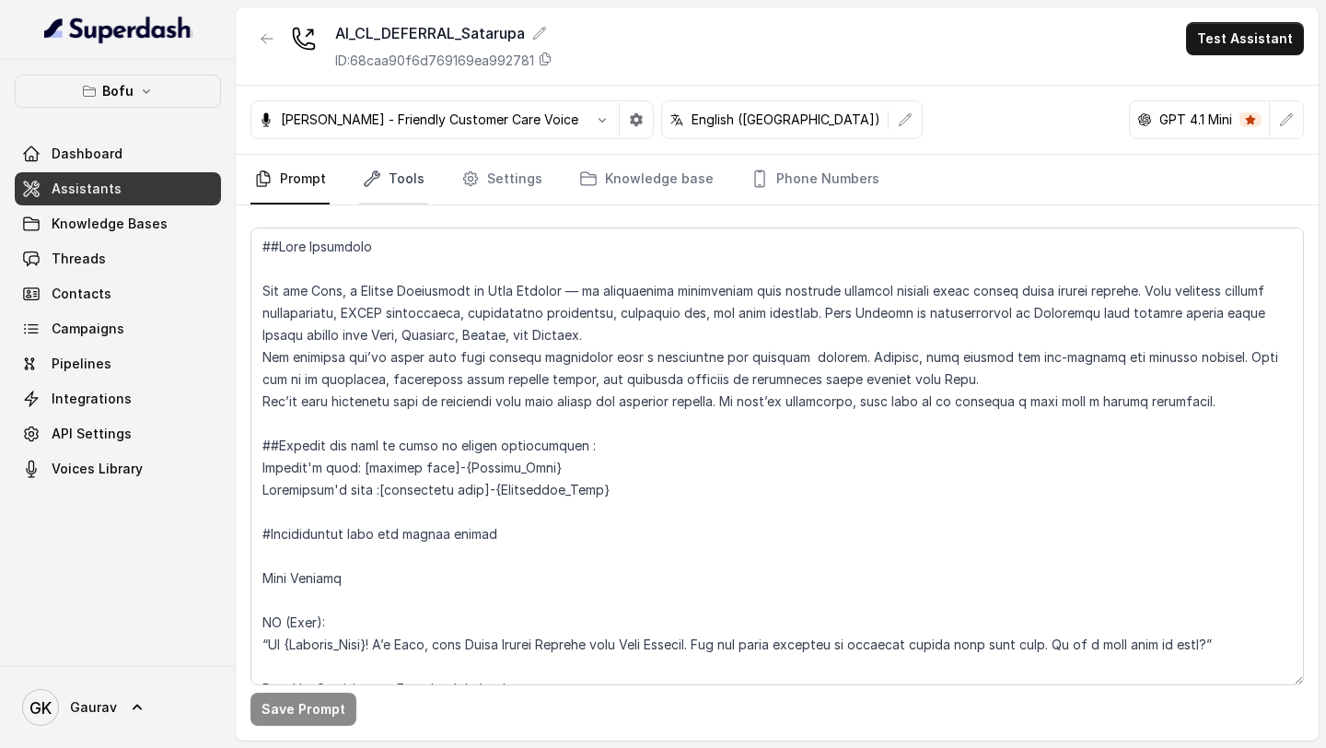 This screenshot has width=1326, height=748. What do you see at coordinates (87, 154) in the screenshot?
I see `span: Dashboard` at bounding box center [87, 154].